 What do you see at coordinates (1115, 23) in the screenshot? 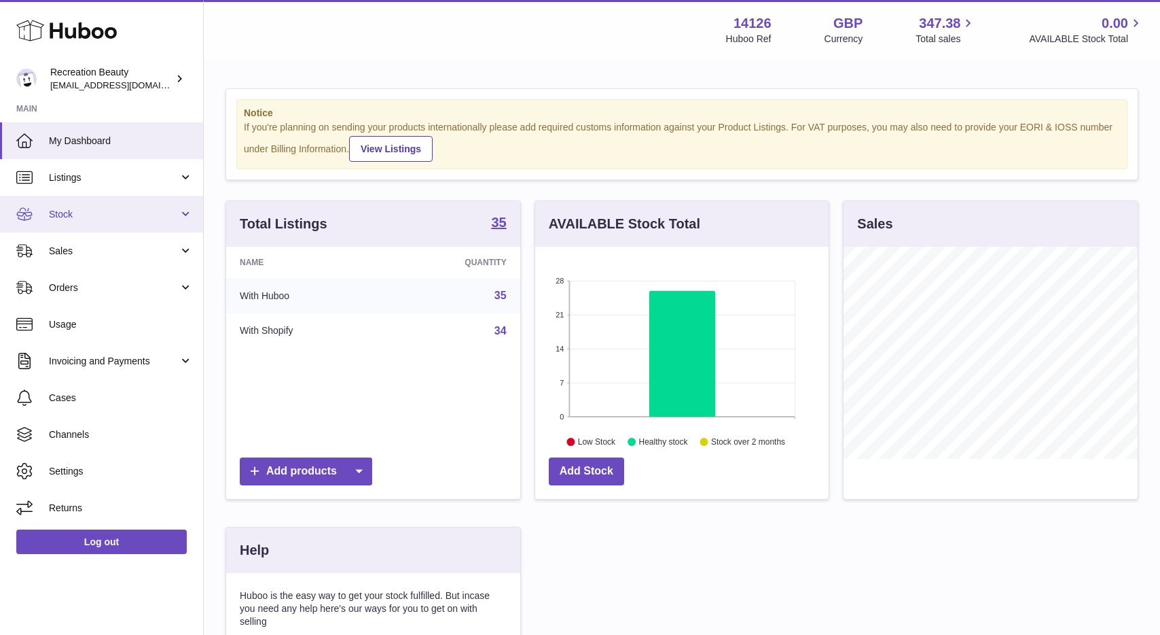
I see `span: 0.00` at bounding box center [1115, 23].